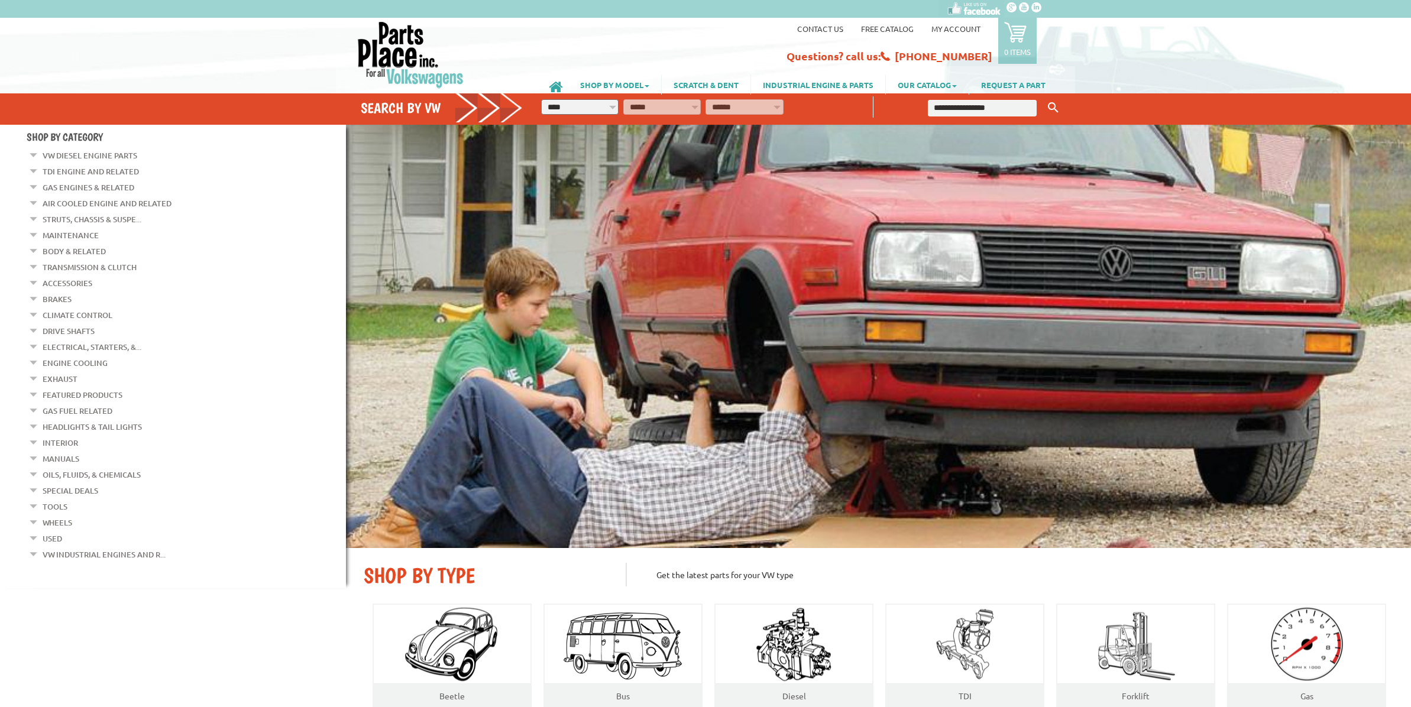 This screenshot has height=707, width=1411. Describe the element at coordinates (927, 85) in the screenshot. I see `a: OUR CATALOG` at that location.